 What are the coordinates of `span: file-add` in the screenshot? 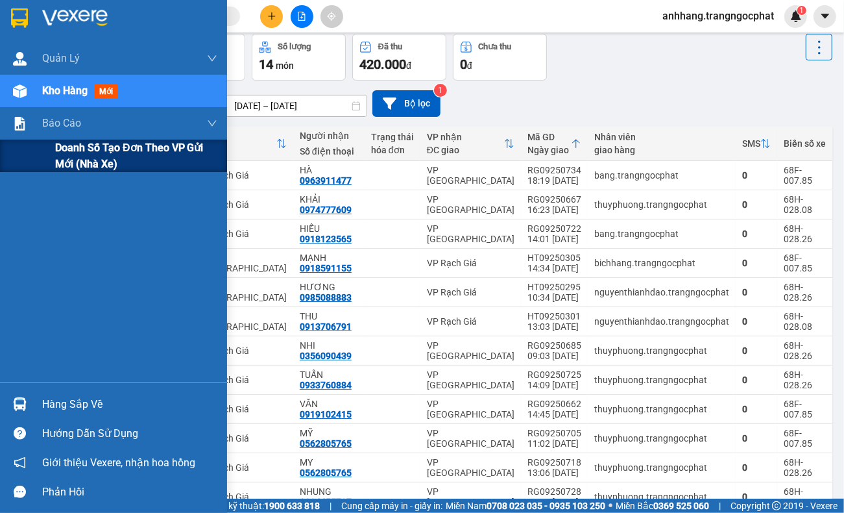 It's located at (302, 16).